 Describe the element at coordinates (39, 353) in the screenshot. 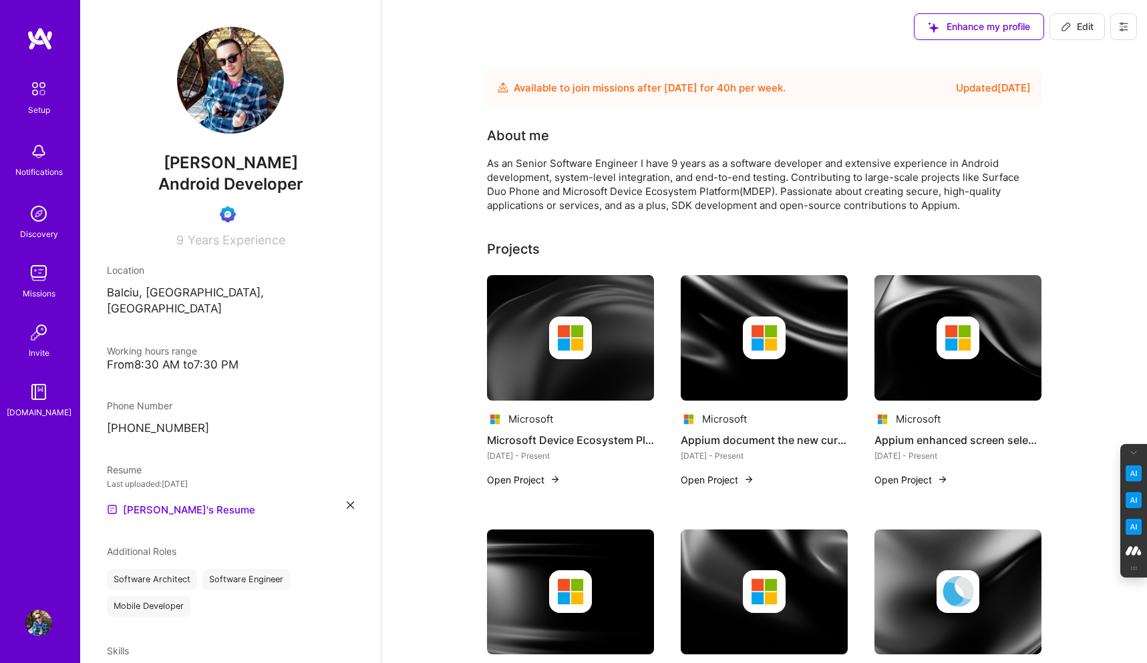

I see `div: Invite` at that location.